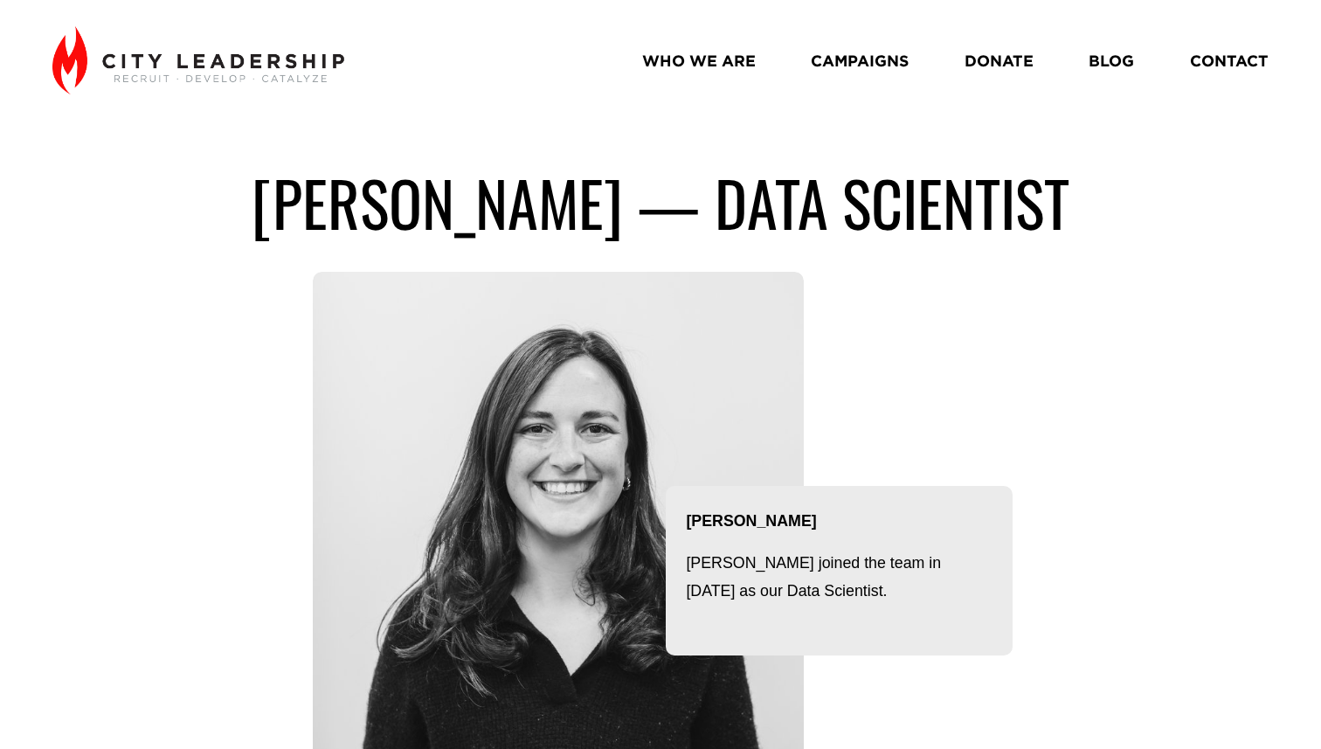 This screenshot has width=1321, height=749. I want to click on img: City Leadership - Recruit. Develop. Catalyze., so click(198, 60).